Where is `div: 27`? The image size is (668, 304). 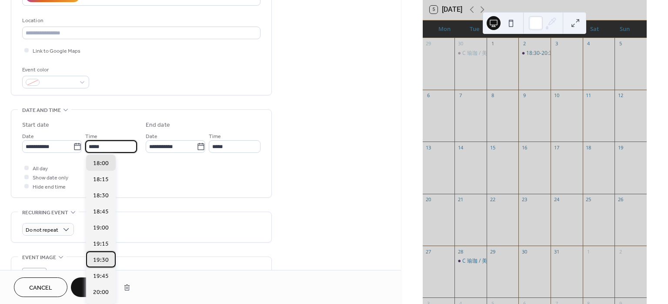 div: 27 is located at coordinates (428, 251).